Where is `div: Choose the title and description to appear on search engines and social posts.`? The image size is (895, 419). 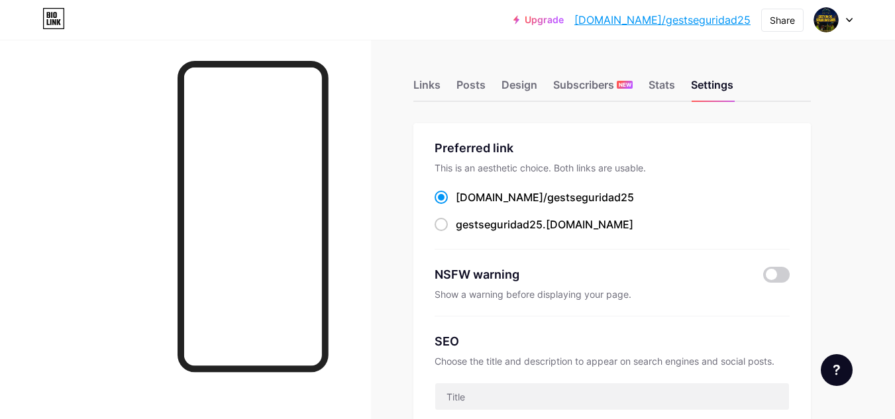
div: Choose the title and description to appear on search engines and social posts. is located at coordinates (612, 361).